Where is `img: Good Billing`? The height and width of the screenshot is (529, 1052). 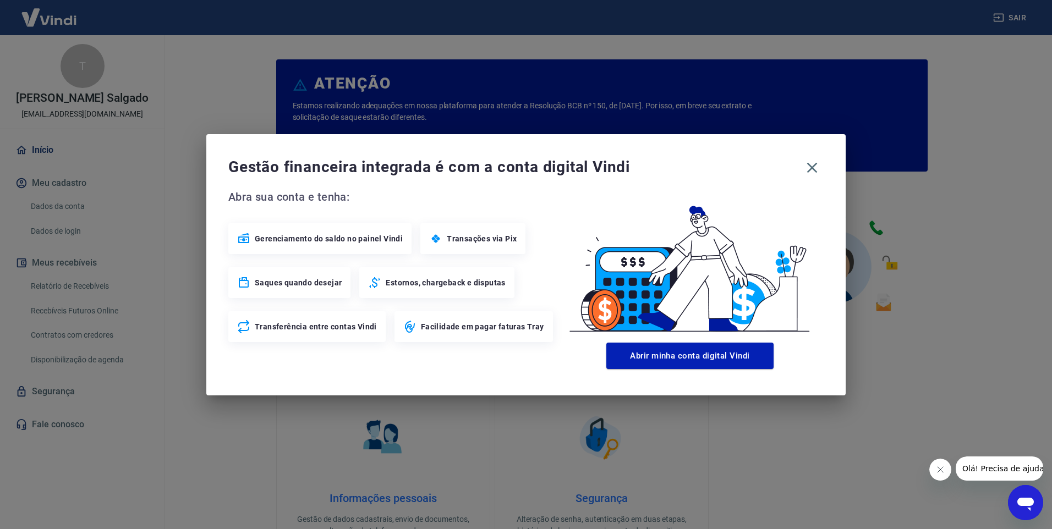
img: Good Billing is located at coordinates (690, 263).